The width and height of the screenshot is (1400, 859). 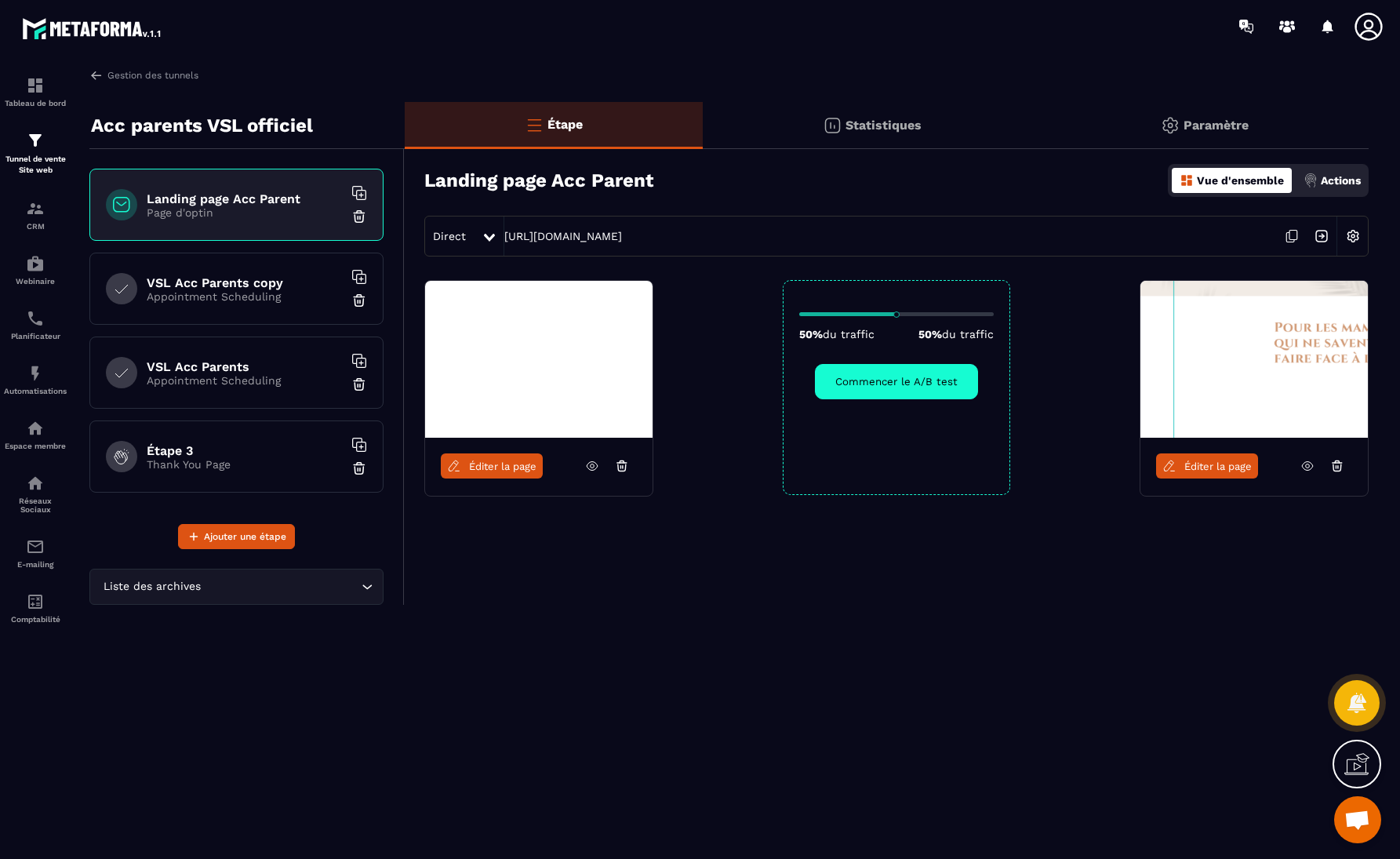 I want to click on a: social-networksocial-networkRéseaux Sociaux, so click(x=35, y=493).